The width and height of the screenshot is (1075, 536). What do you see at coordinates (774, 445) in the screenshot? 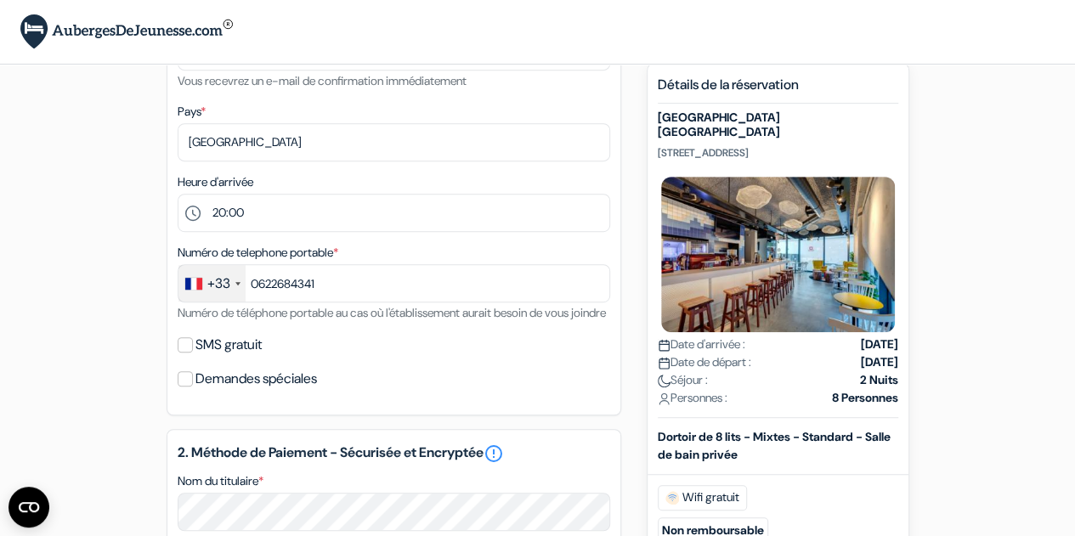
I see `b: Dortoir de 8 lits - Mixtes - Standard - Salle de bain privée` at bounding box center [774, 445].